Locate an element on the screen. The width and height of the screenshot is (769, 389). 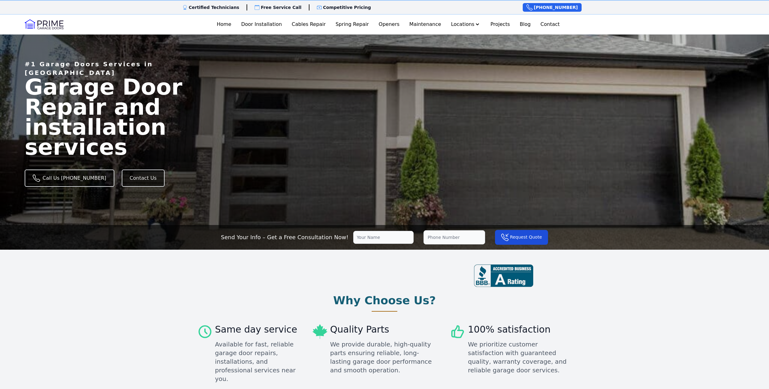
h3: 100% satisfaction is located at coordinates (520, 330).